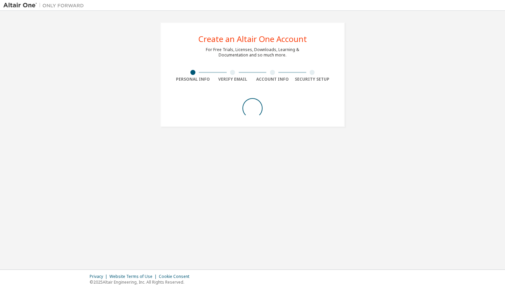 This screenshot has width=505, height=289. Describe the element at coordinates (176, 276) in the screenshot. I see `div: Cookie Consent` at that location.